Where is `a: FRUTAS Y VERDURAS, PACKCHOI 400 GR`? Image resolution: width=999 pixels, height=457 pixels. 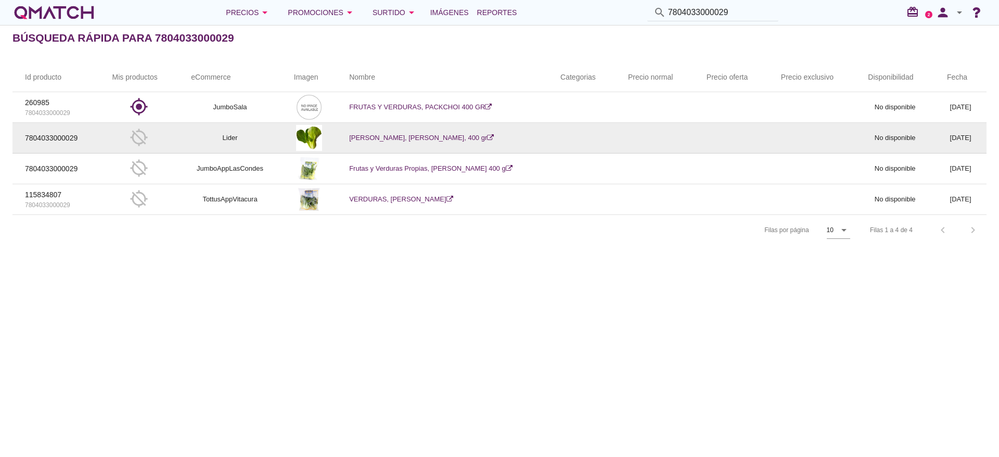 a: FRUTAS Y VERDURAS, PACKCHOI 400 GR is located at coordinates (421, 107).